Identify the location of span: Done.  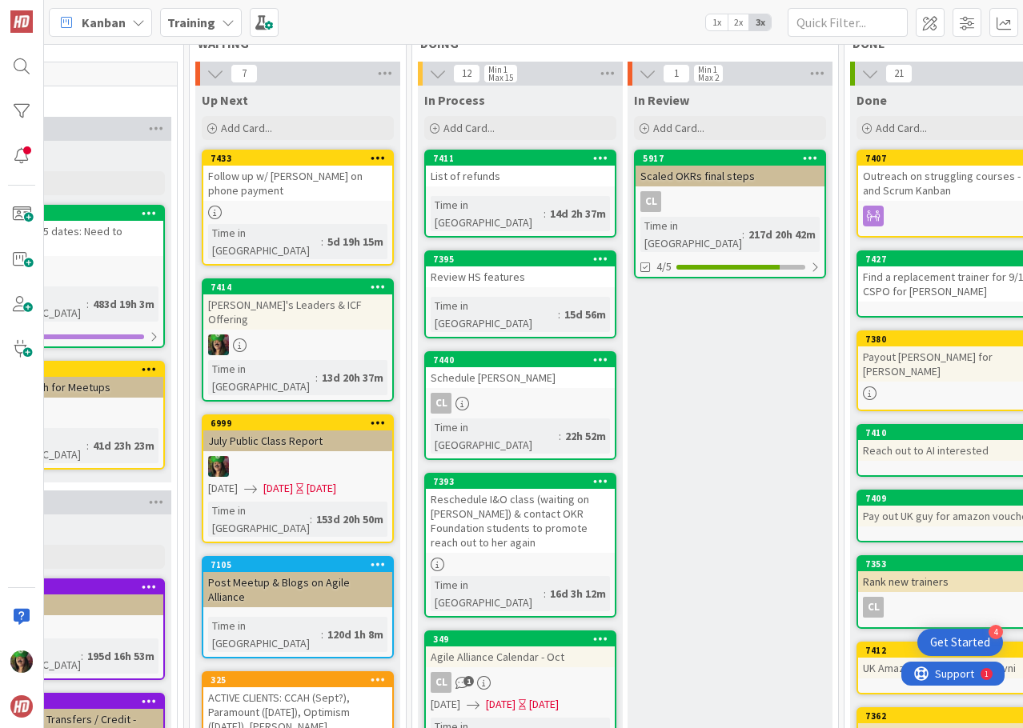
(871, 100).